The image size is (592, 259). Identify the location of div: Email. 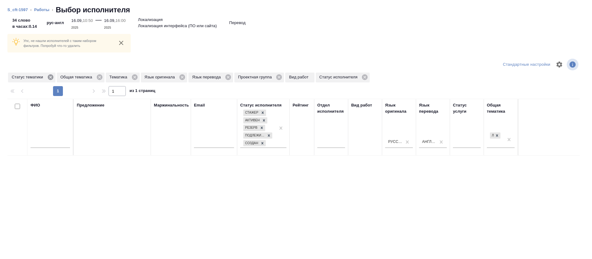
(199, 105).